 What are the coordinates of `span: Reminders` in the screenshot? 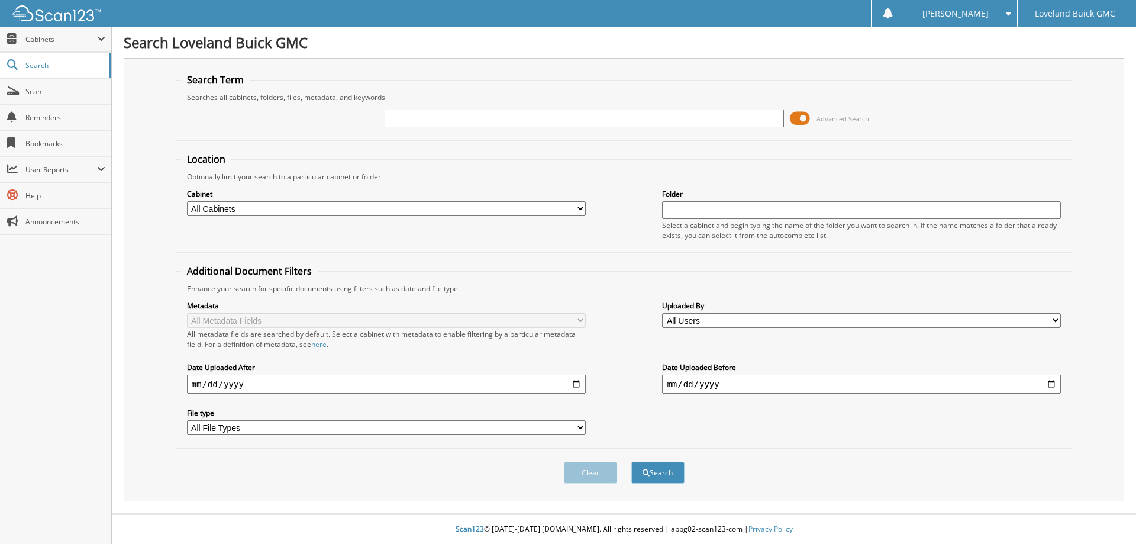 It's located at (65, 117).